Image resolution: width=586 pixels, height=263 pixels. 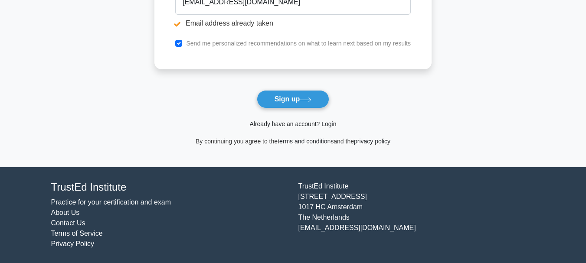 What do you see at coordinates (65, 212) in the screenshot?
I see `a: About Us` at bounding box center [65, 212].